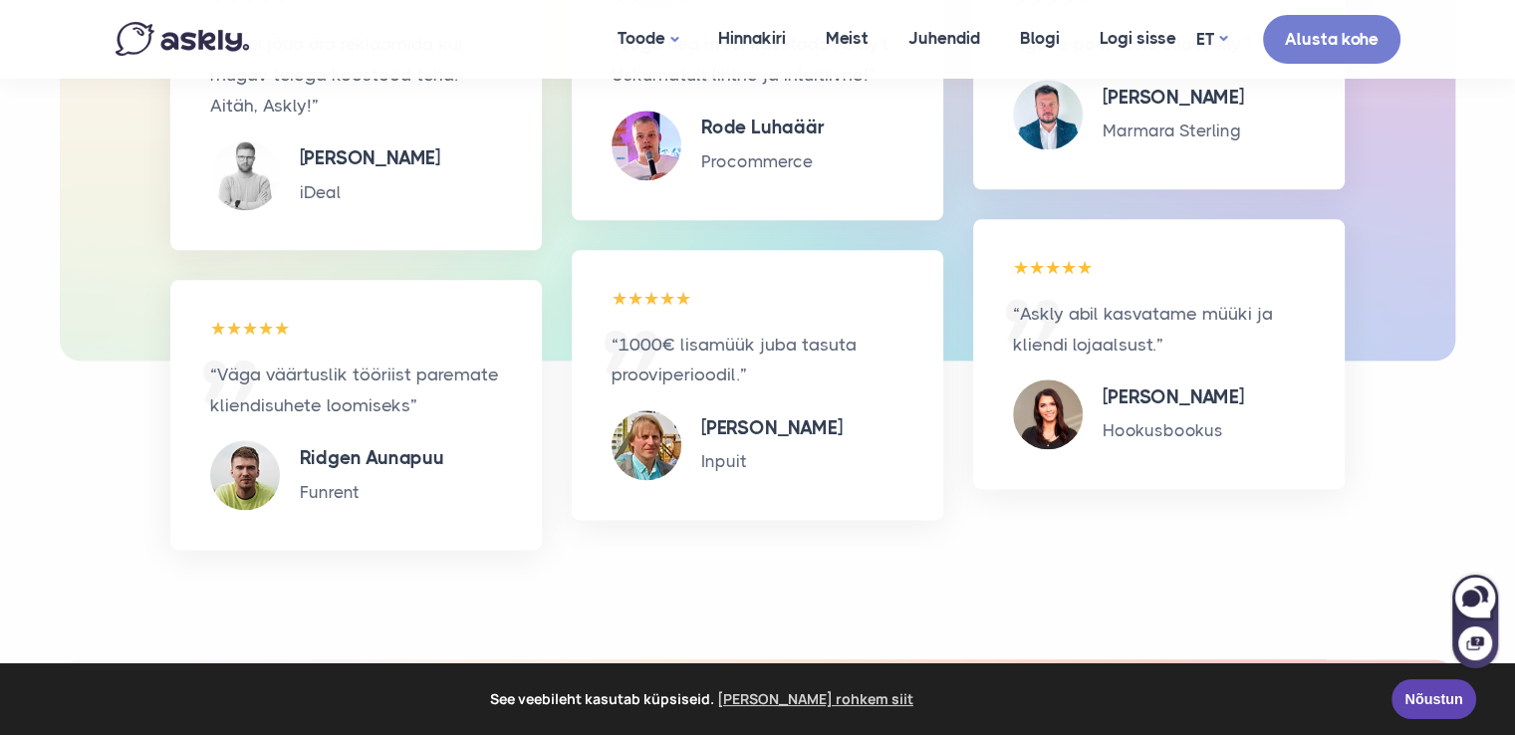  What do you see at coordinates (763, 127) in the screenshot?
I see `h5: Rode Luhaäär` at bounding box center [763, 127].